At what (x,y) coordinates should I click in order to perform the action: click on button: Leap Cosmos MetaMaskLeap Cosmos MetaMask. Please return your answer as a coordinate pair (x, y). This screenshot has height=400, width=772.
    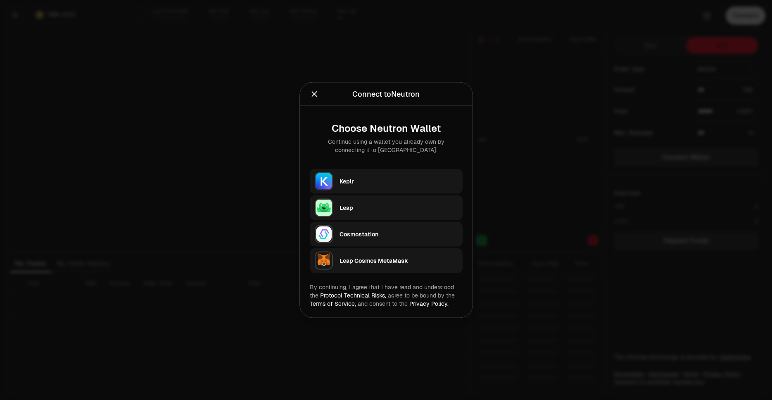
    Looking at the image, I should click on (386, 261).